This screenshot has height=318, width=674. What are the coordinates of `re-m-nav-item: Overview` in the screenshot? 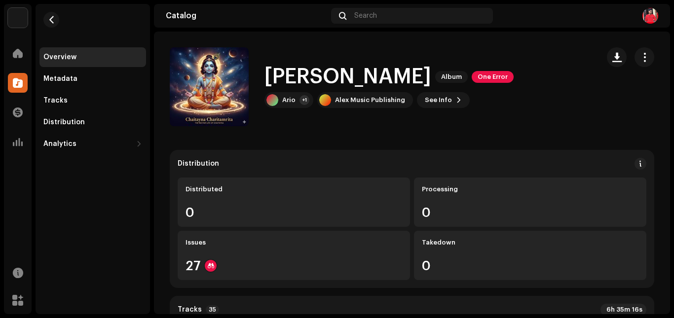 It's located at (93, 57).